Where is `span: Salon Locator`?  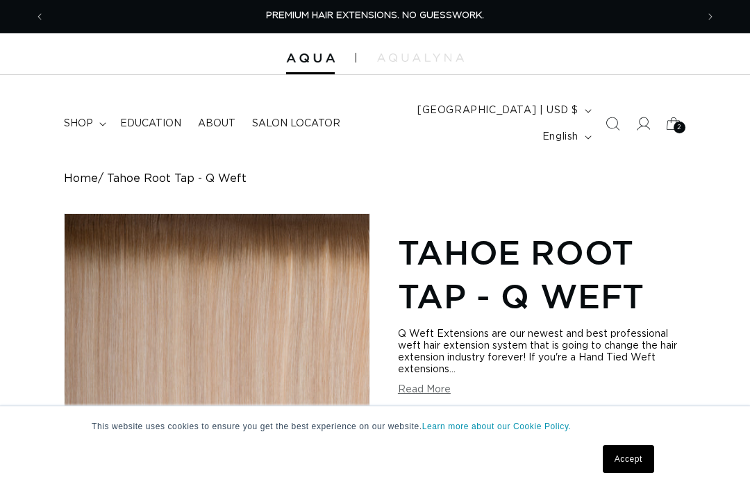 span: Salon Locator is located at coordinates (296, 124).